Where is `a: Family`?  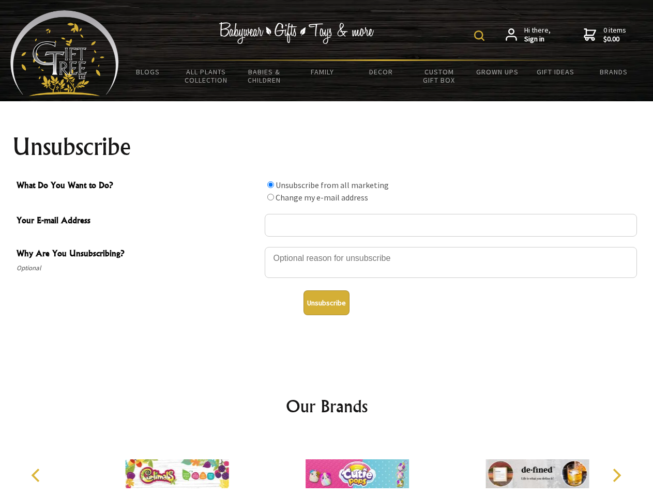
a: Family is located at coordinates (322, 72).